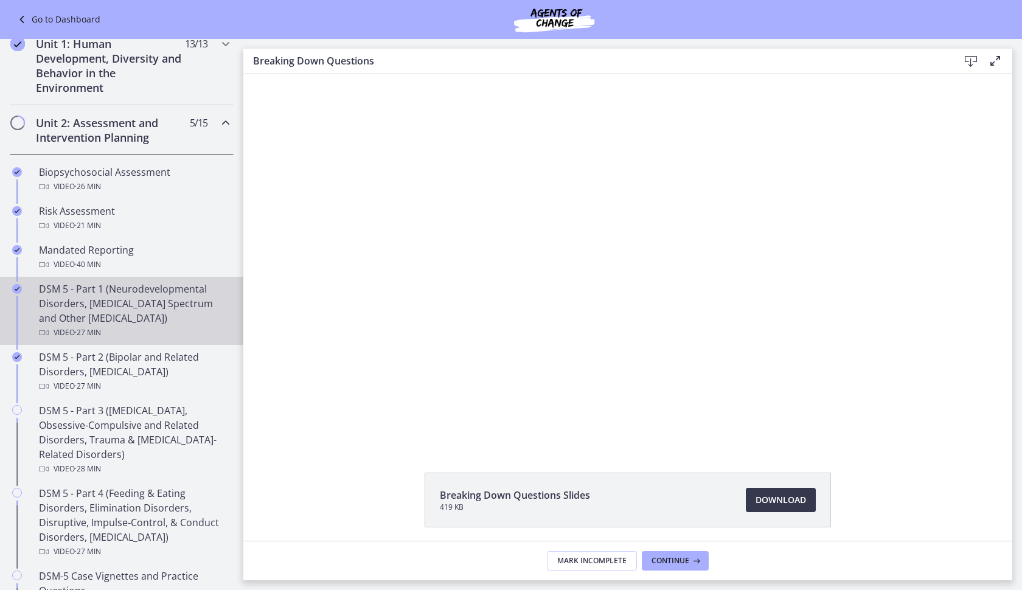 This screenshot has height=590, width=1022. I want to click on span: 5 / 15, so click(198, 123).